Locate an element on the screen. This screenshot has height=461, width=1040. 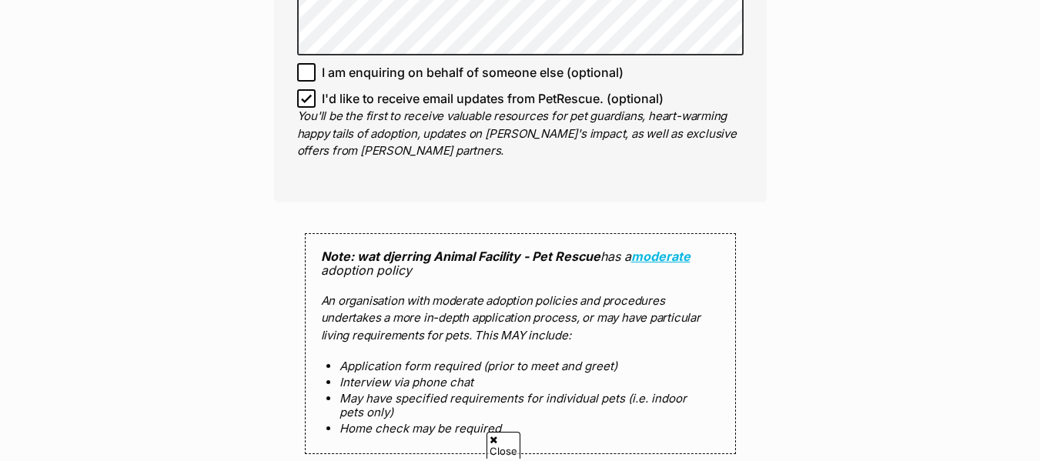
a: moderate is located at coordinates (660, 256).